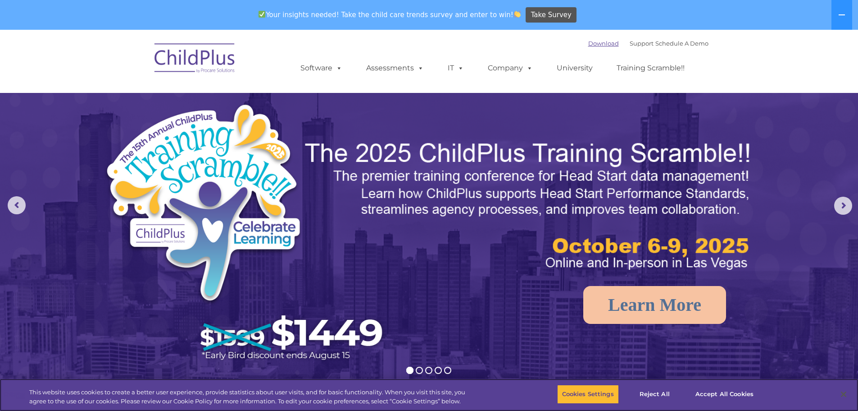  I want to click on a: University, so click(575, 68).